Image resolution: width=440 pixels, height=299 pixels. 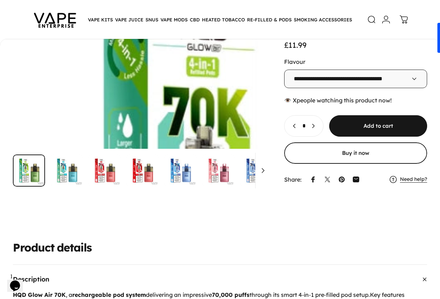 What do you see at coordinates (293, 180) in the screenshot?
I see `p: Share:` at bounding box center [293, 180].